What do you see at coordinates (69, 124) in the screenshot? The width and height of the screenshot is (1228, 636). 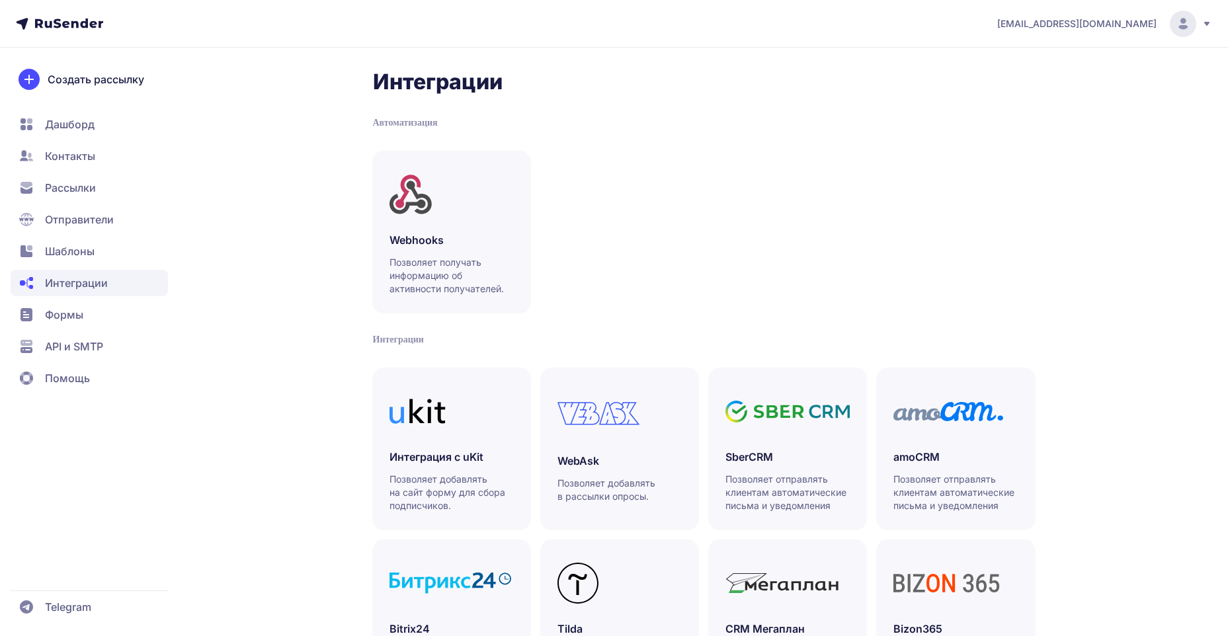 I see `span: Дашборд` at bounding box center [69, 124].